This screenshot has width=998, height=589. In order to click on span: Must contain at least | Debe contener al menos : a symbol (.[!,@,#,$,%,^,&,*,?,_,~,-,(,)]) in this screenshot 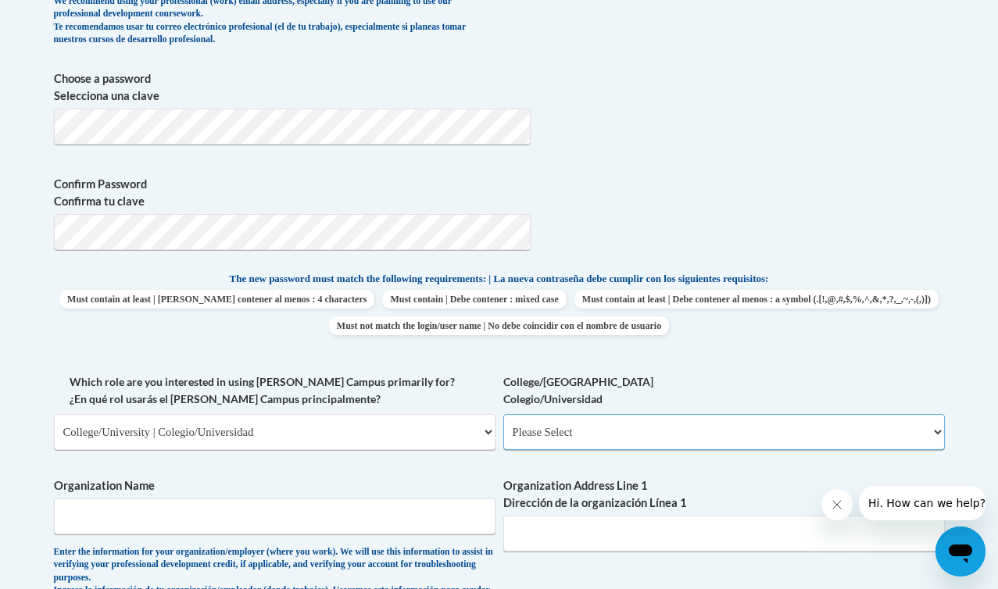, I will do `click(756, 299)`.